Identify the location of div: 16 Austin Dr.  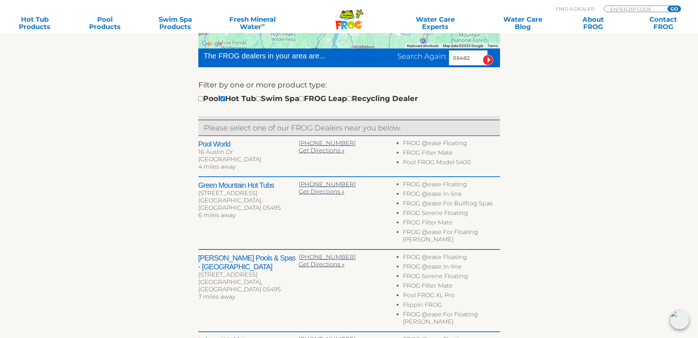
(248, 152).